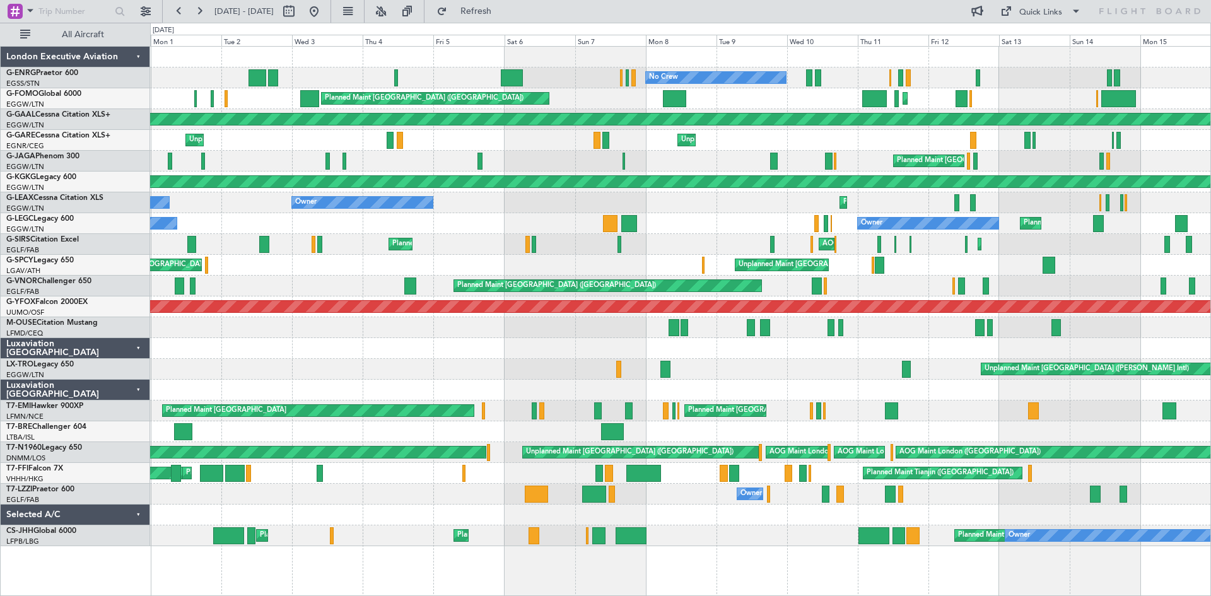 The image size is (1211, 596). What do you see at coordinates (21, 323) in the screenshot?
I see `span: M-OUSE` at bounding box center [21, 323].